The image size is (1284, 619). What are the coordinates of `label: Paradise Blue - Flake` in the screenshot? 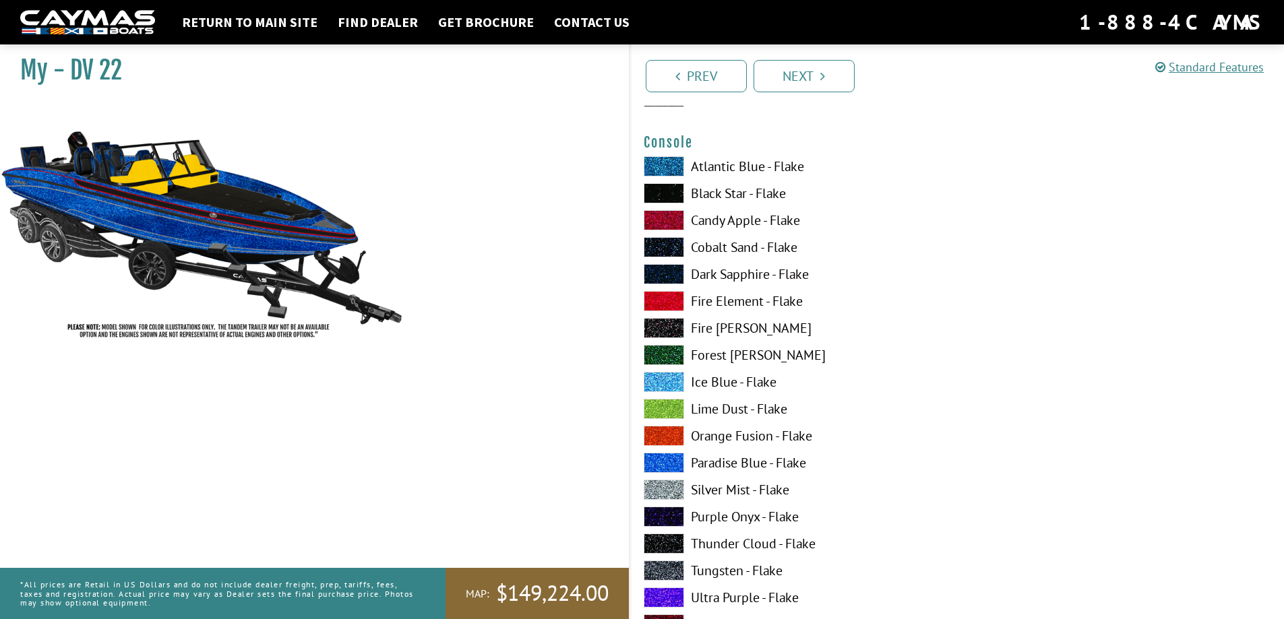 It's located at (793, 463).